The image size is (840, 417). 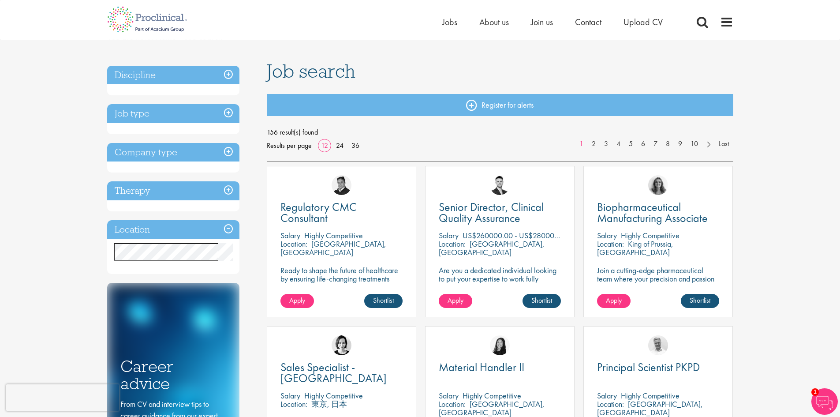 I want to click on h3: Job type, so click(x=173, y=113).